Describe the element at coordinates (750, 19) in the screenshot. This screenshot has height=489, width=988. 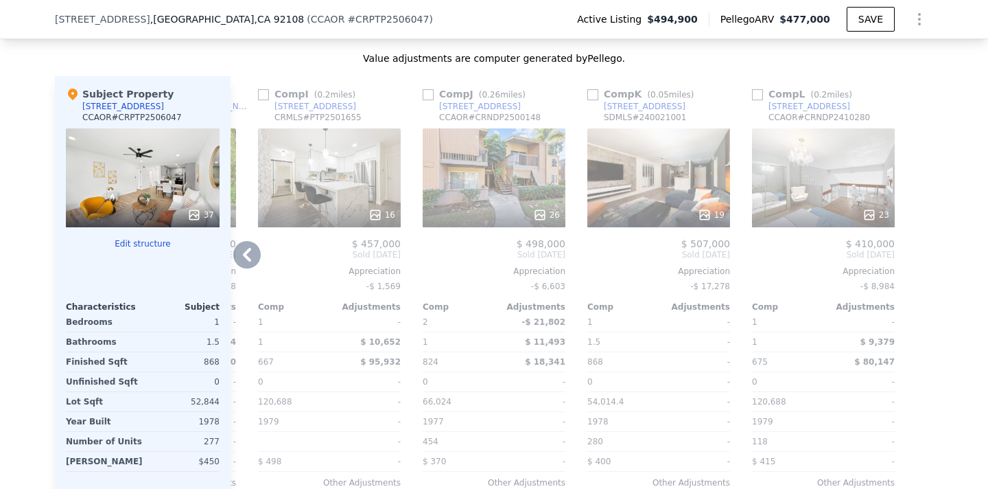
I see `span: Pellego ARV` at that location.